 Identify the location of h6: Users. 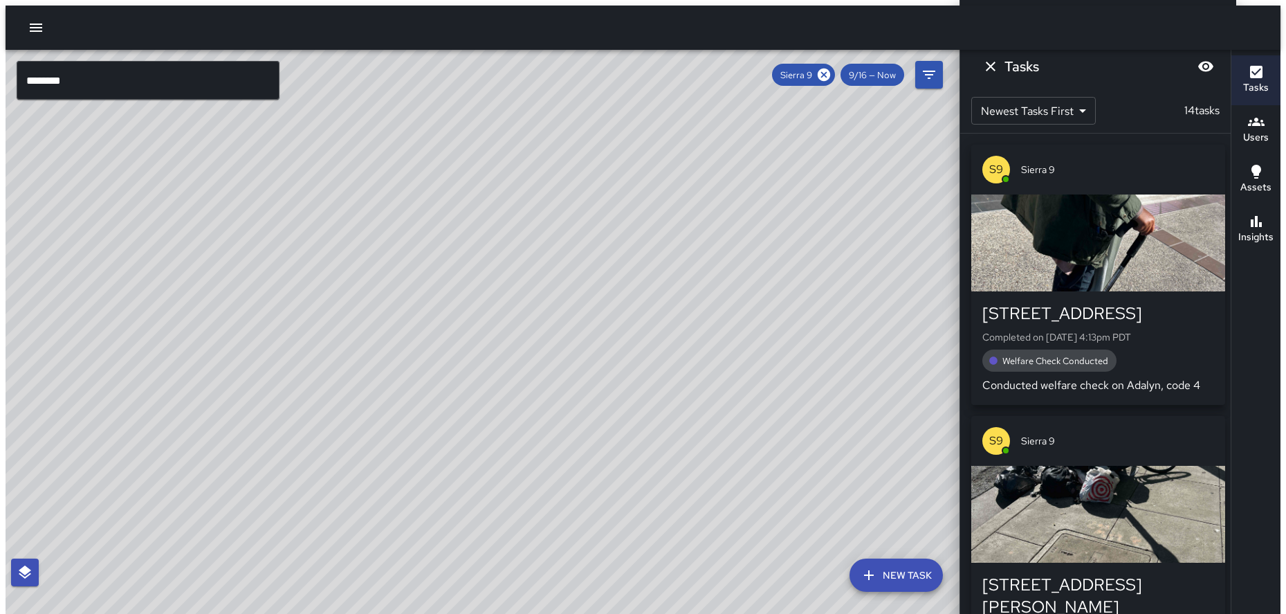
(1256, 138).